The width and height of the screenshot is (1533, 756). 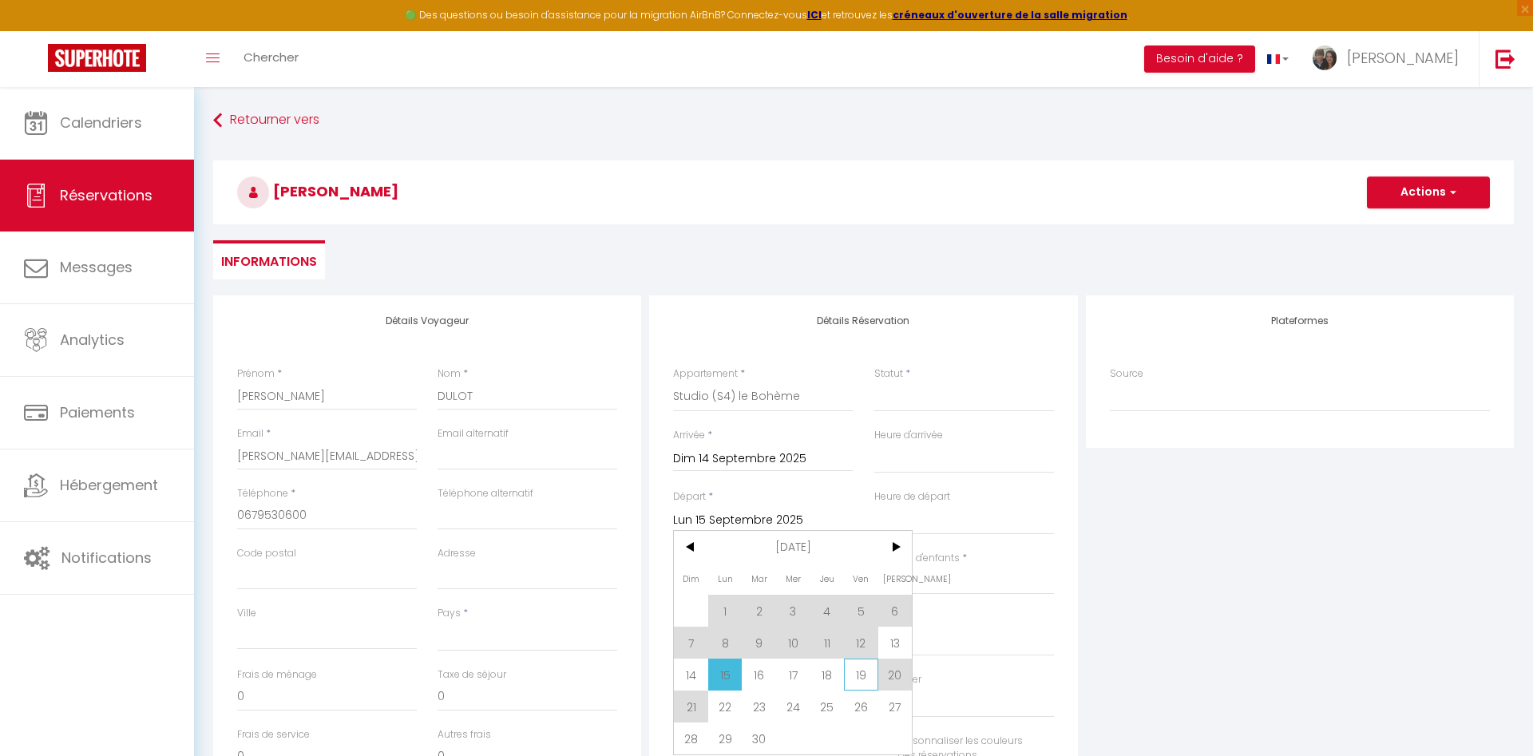 I want to click on label: Email, so click(x=250, y=434).